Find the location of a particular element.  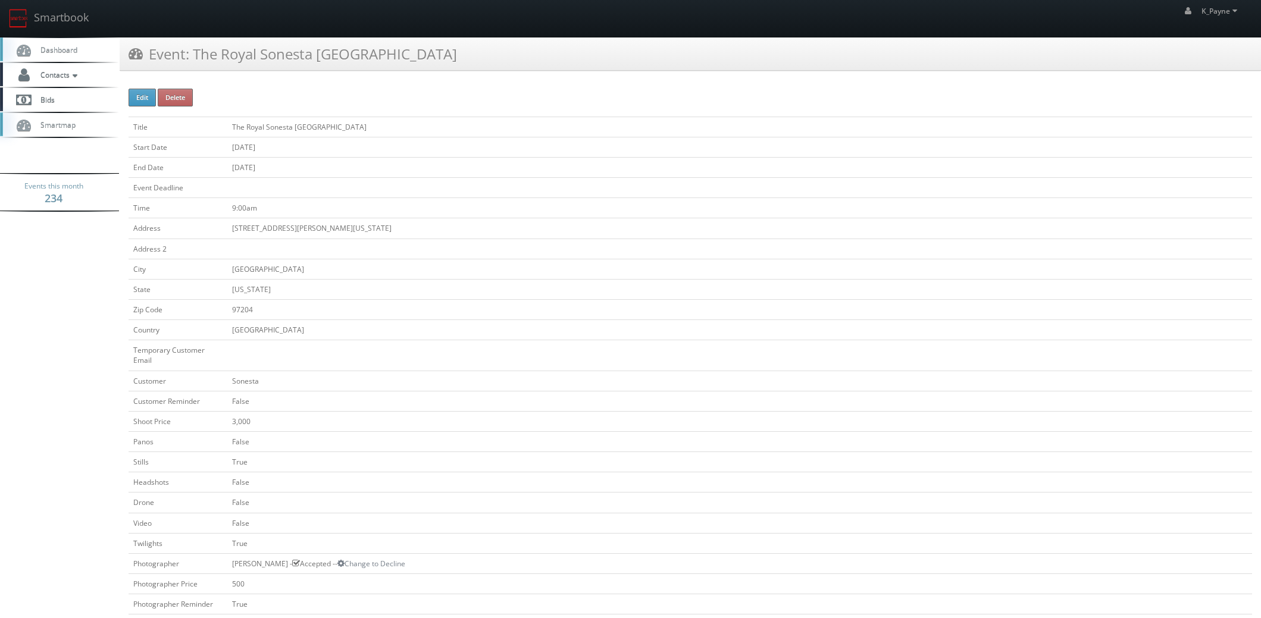

td: Event Deadline is located at coordinates (178, 188).